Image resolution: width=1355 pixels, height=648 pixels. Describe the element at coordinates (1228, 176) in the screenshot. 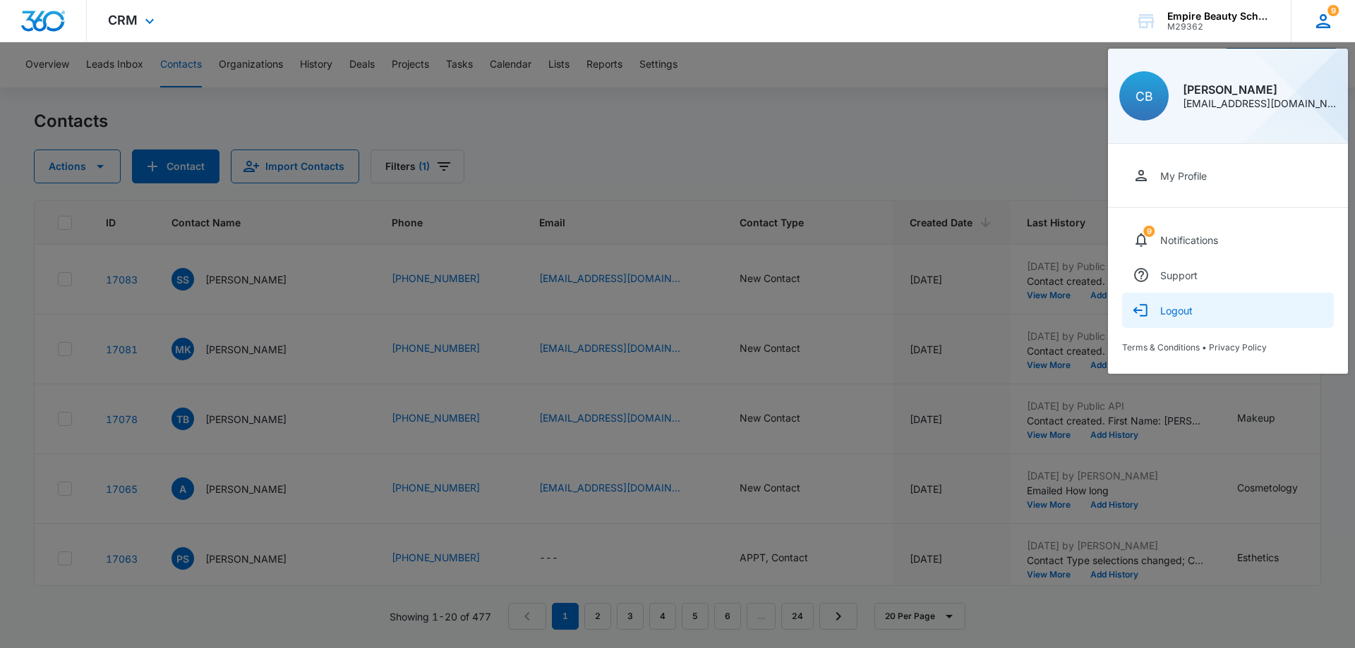

I see `a: My Profile` at that location.